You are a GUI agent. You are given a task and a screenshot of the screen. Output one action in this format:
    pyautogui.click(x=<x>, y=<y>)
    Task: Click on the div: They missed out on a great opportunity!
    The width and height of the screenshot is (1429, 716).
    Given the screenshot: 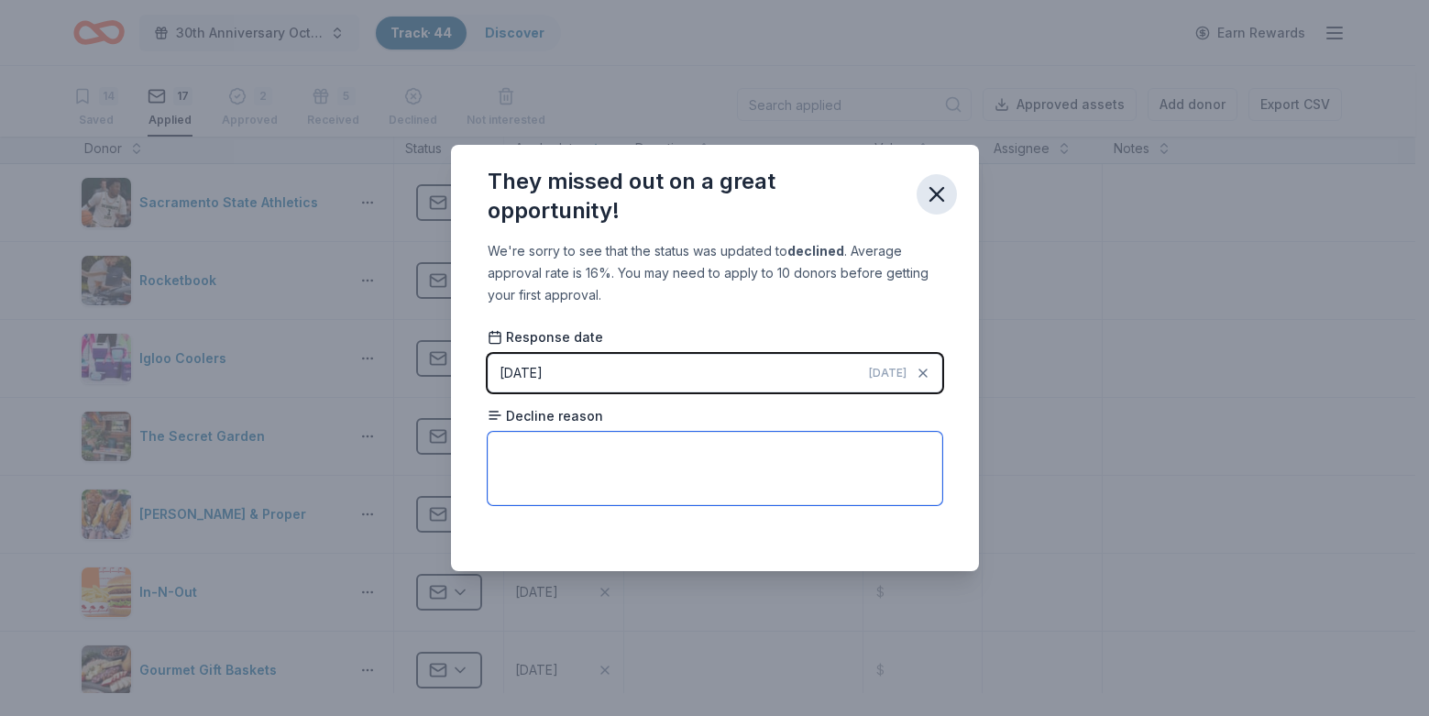 What is the action you would take?
    pyautogui.click(x=695, y=196)
    